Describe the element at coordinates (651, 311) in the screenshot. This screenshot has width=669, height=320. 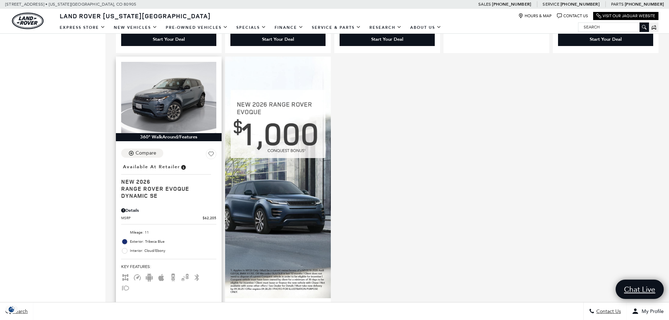
I see `span: My Profile` at that location.